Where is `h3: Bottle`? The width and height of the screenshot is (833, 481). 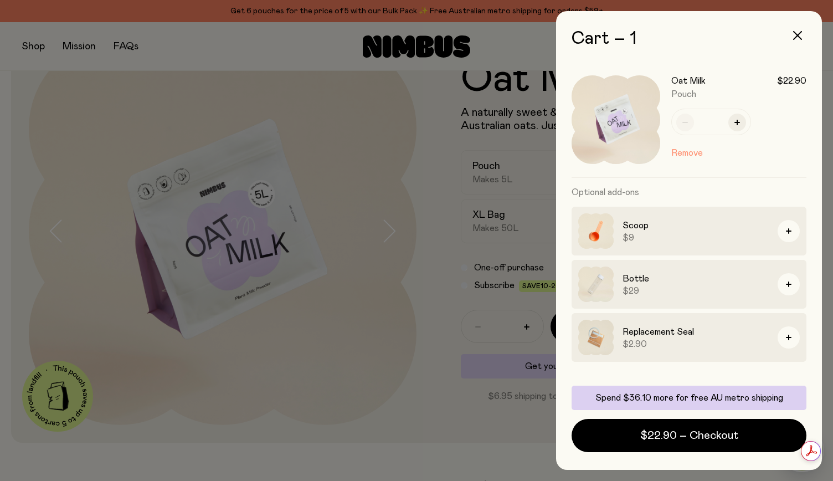 h3: Bottle is located at coordinates (696, 279).